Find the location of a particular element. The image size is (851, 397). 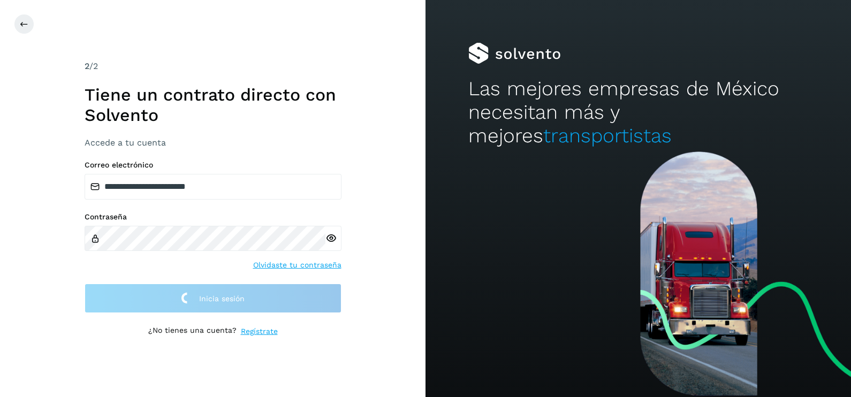

button: Inicia sesión is located at coordinates (213, 298).